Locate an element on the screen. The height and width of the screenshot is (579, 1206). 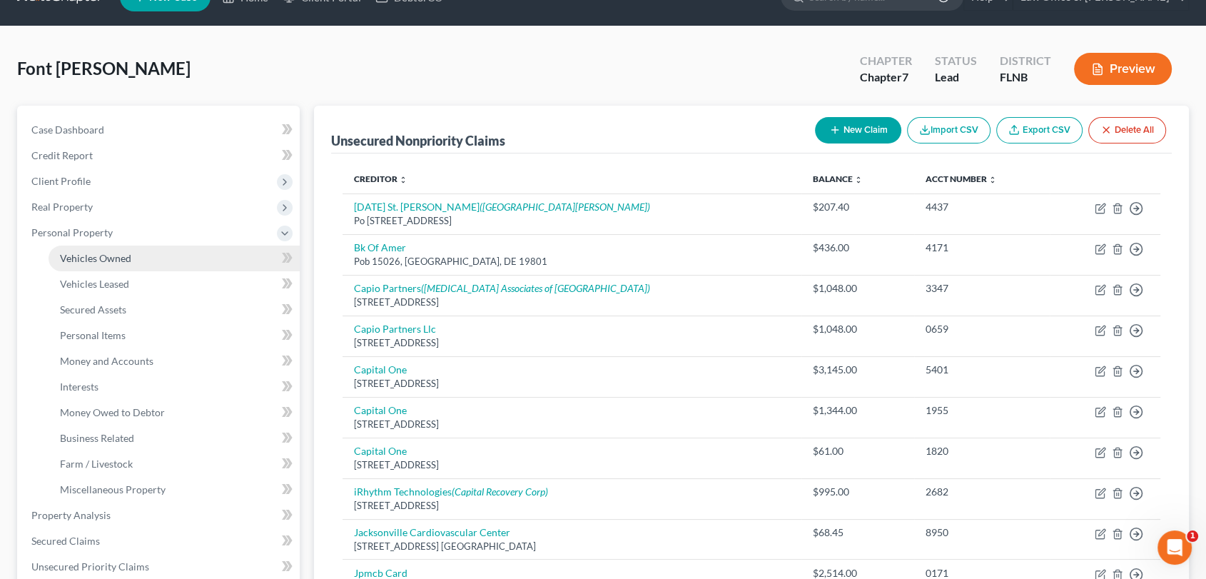
div: $207.40 is located at coordinates (858, 207).